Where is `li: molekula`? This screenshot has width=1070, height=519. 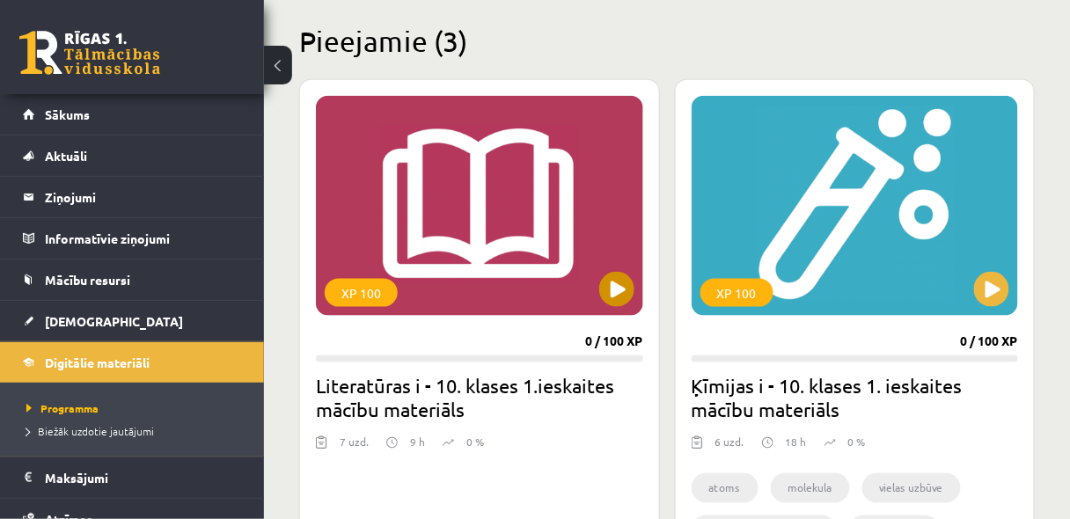
li: molekula is located at coordinates (811, 489).